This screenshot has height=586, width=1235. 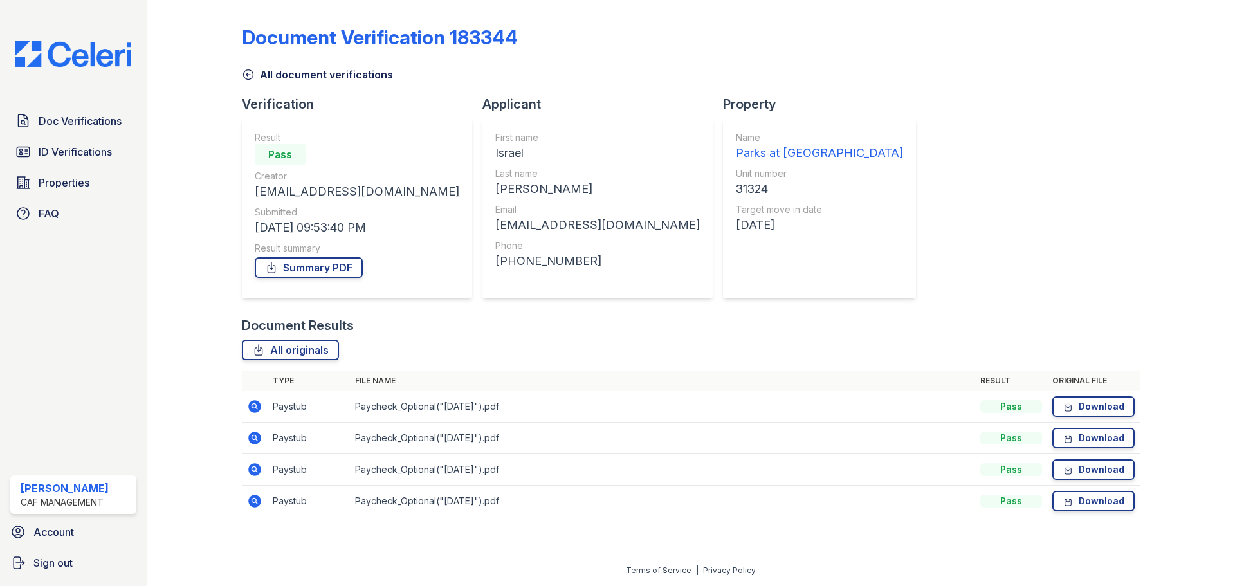 What do you see at coordinates (64, 502) in the screenshot?
I see `div: CAF Management` at bounding box center [64, 502].